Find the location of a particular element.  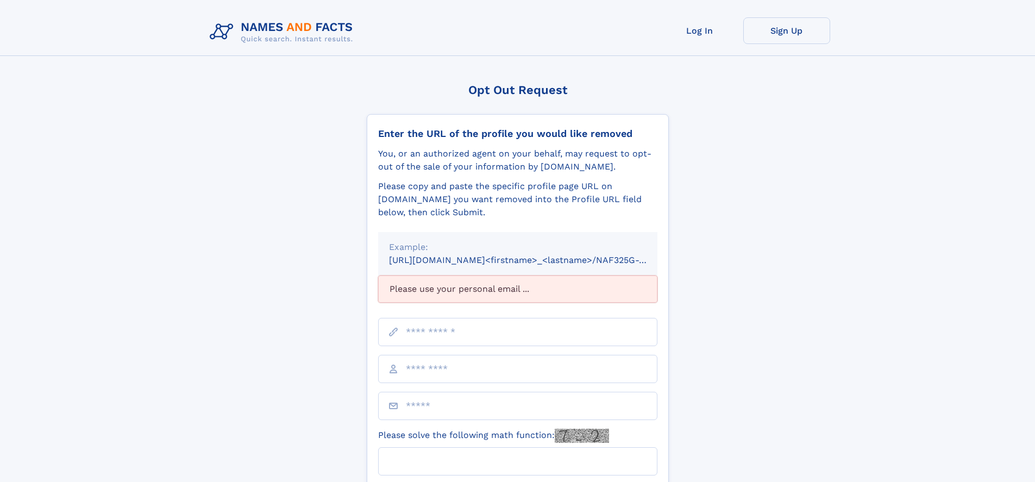

div: Opt Out Request is located at coordinates (518, 90).